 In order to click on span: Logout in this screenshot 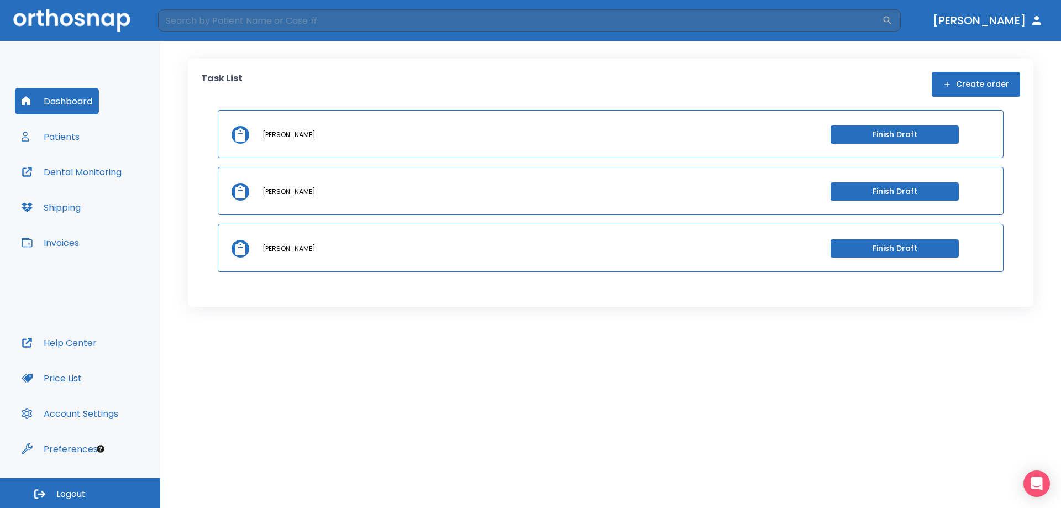, I will do `click(71, 494)`.